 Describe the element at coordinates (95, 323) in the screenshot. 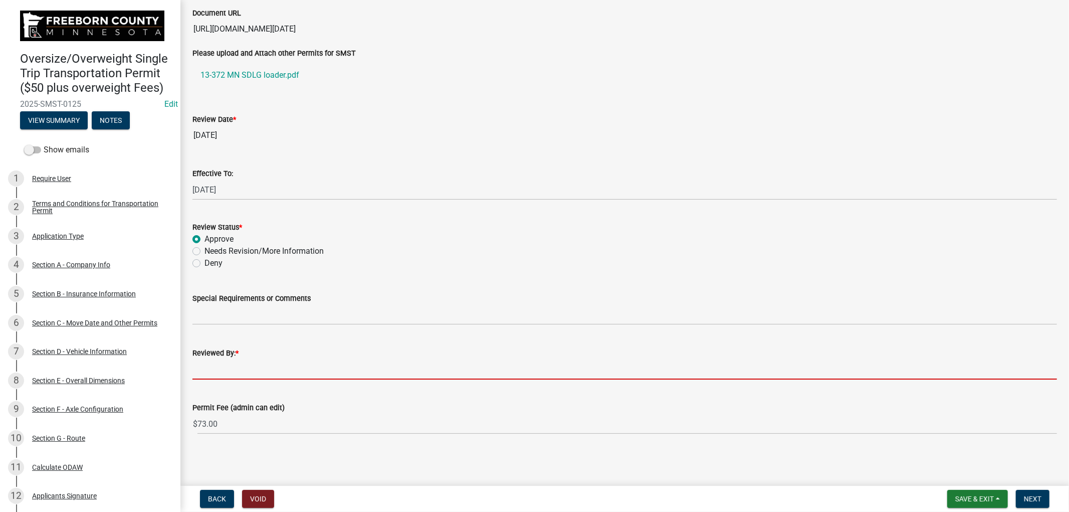

I see `div: Section C - Move Date and Other Permits` at that location.